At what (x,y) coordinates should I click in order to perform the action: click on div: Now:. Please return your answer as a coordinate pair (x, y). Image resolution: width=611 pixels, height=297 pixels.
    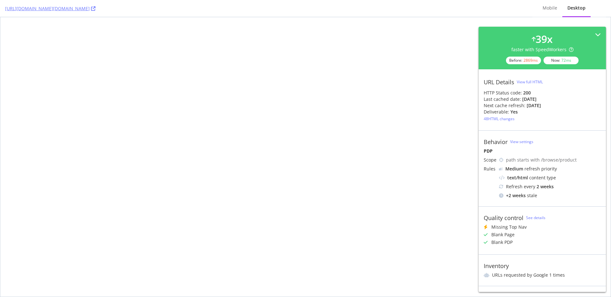
    Looking at the image, I should click on (561, 60).